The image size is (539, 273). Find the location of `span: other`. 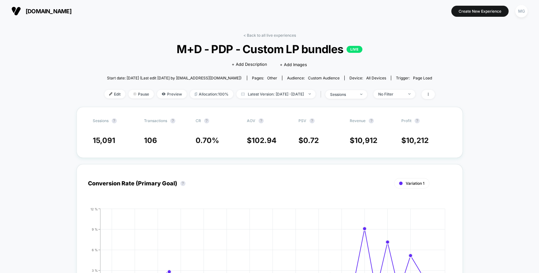

span: other is located at coordinates (272, 78).